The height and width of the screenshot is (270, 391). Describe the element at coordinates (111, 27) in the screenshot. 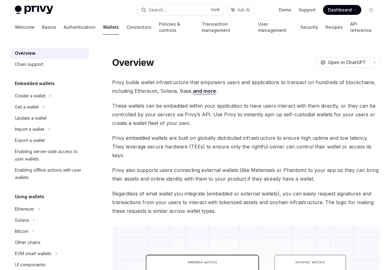

I see `a: Wallets` at that location.